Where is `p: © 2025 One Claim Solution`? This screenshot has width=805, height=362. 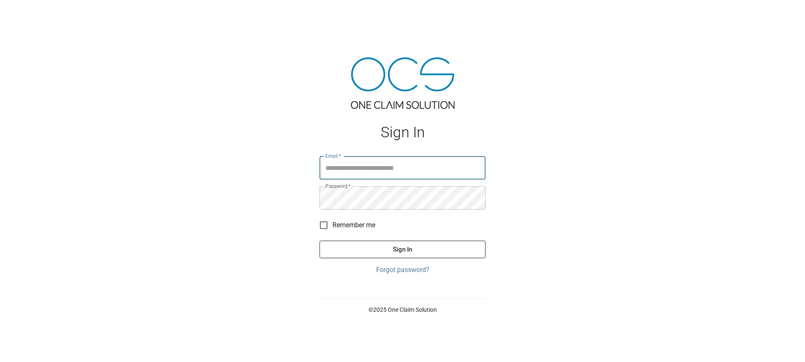 p: © 2025 One Claim Solution is located at coordinates (402, 310).